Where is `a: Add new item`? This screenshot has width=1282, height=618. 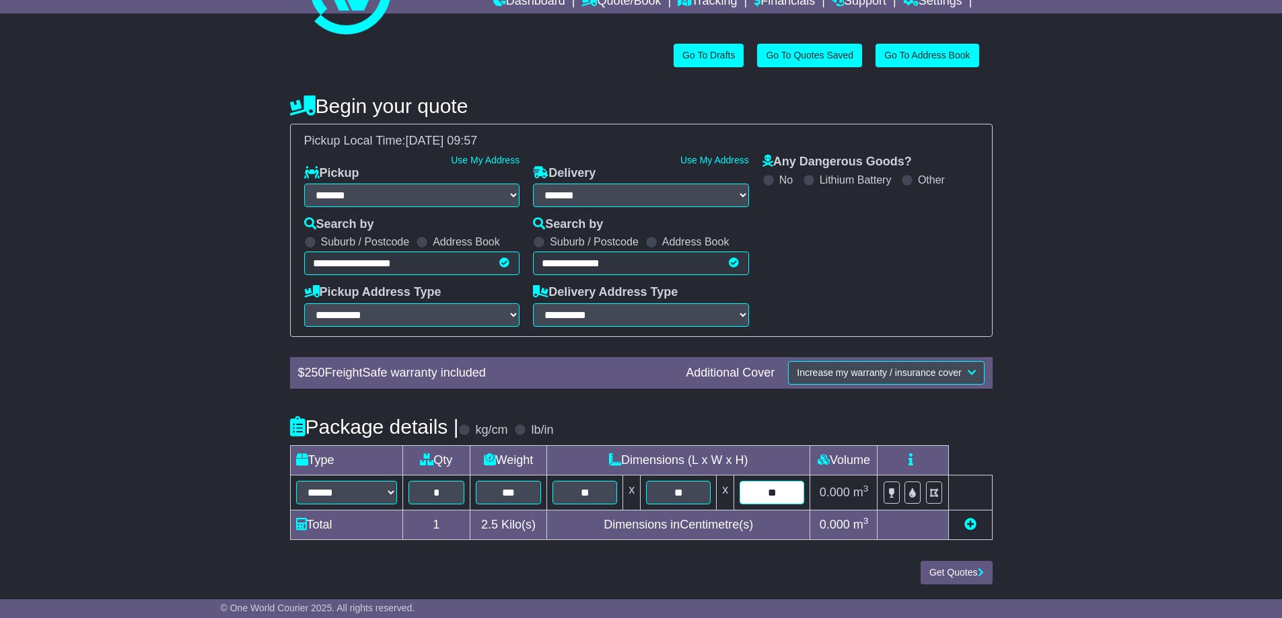
a: Add new item is located at coordinates (970, 525).